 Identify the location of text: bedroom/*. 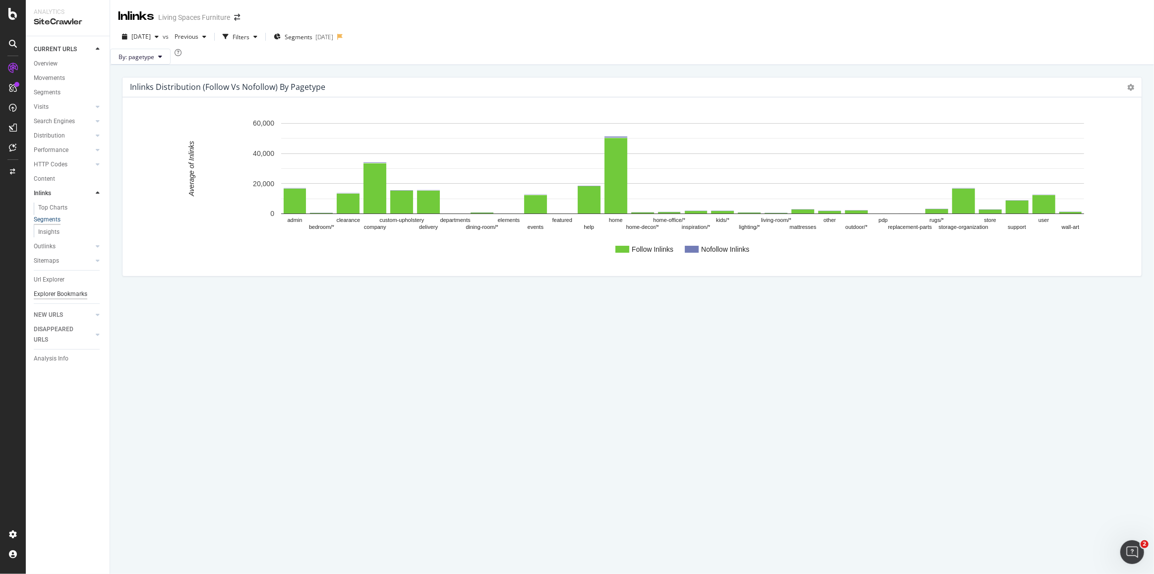
(321, 227).